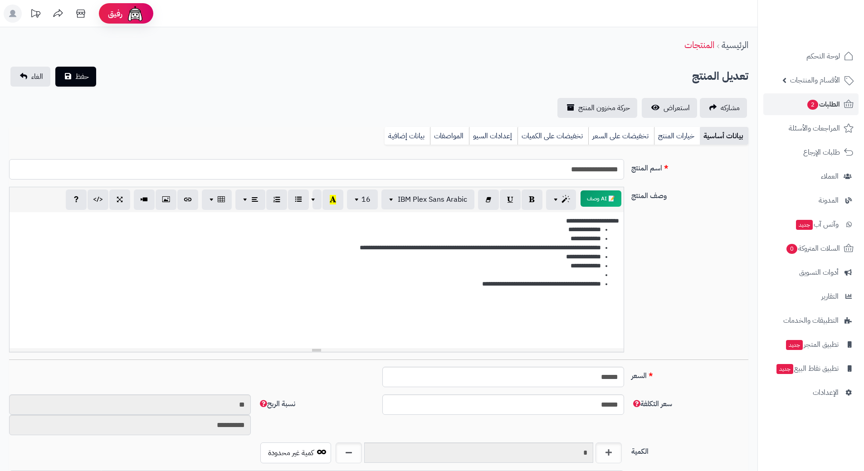 This screenshot has width=864, height=471. What do you see at coordinates (135, 14) in the screenshot?
I see `img: ai-face.png` at bounding box center [135, 14].